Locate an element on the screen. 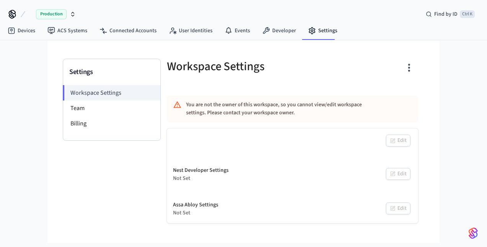 The width and height of the screenshot is (487, 247). a: Events is located at coordinates (238, 31).